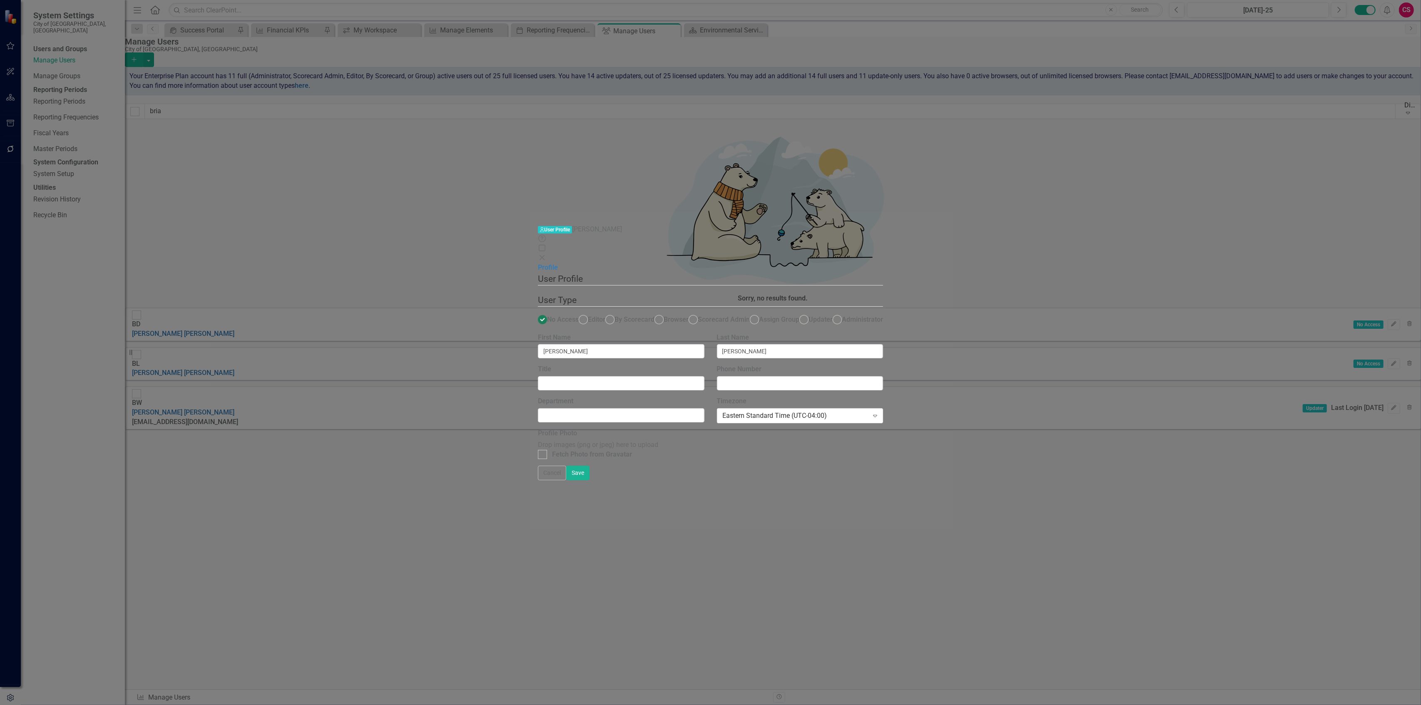  I want to click on div: Eastern Standard Time (UTC-04:00), so click(796, 416).